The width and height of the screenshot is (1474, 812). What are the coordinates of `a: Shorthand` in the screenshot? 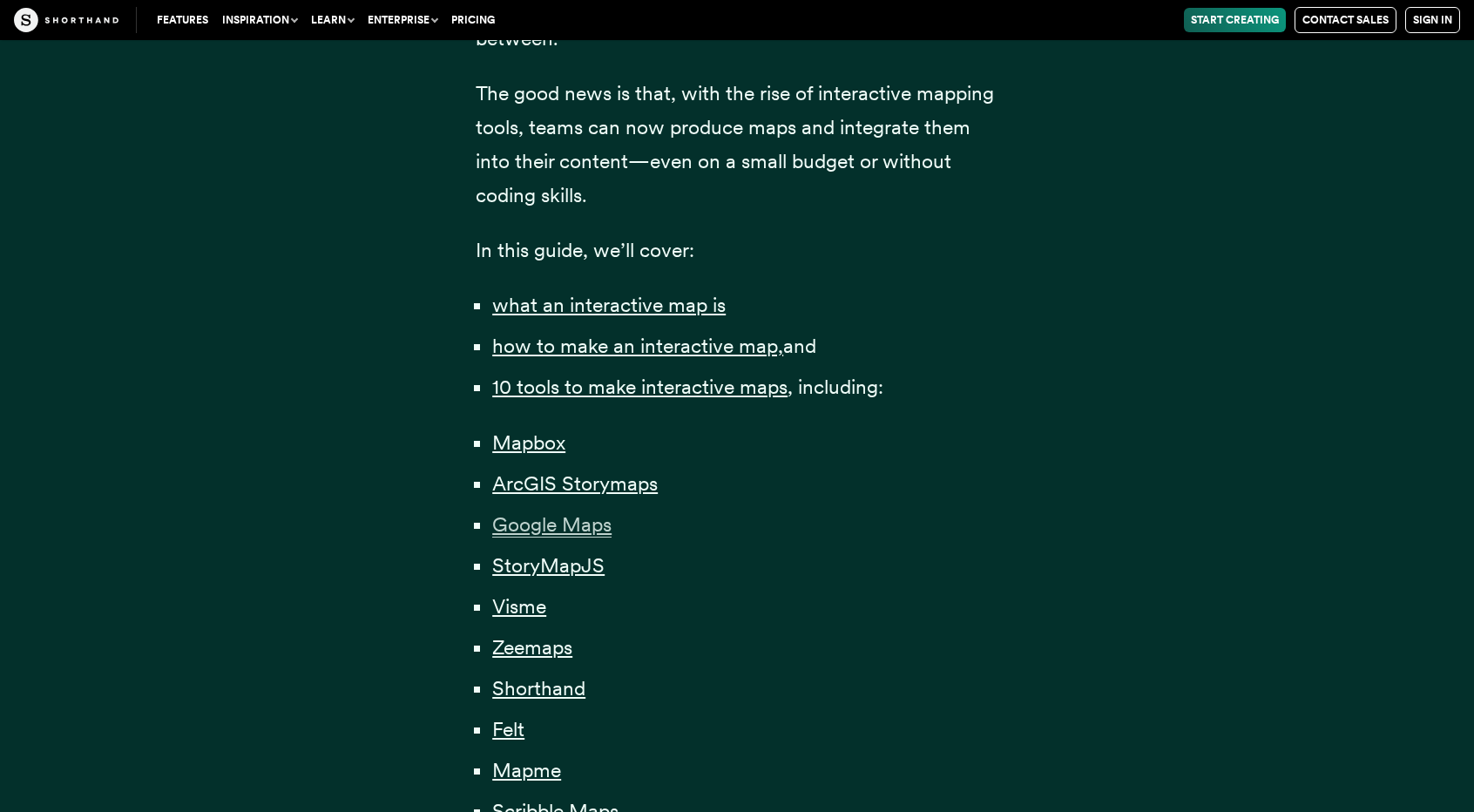 It's located at (538, 688).